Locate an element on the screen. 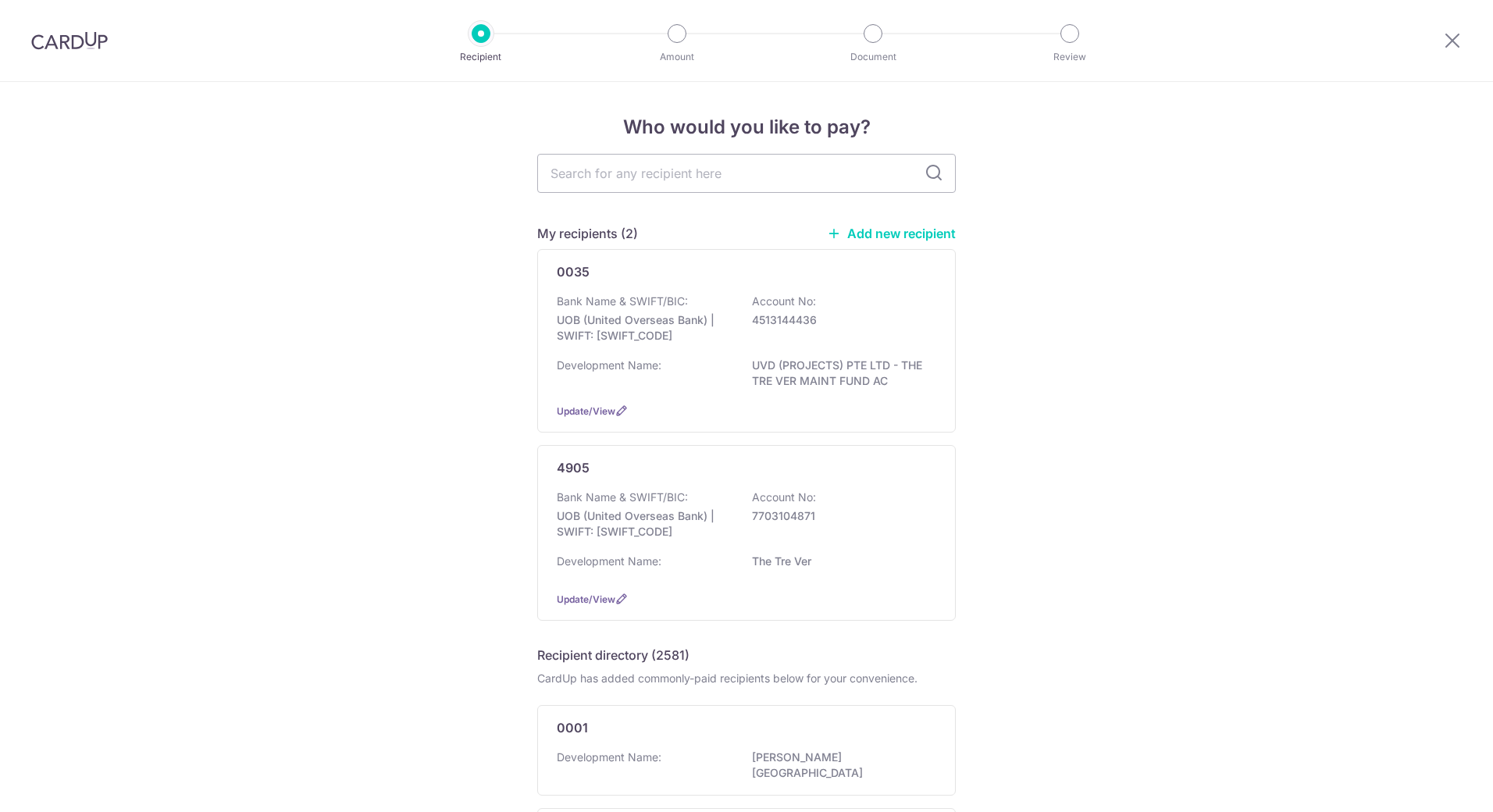  p: 4513144436 is located at coordinates (839, 320).